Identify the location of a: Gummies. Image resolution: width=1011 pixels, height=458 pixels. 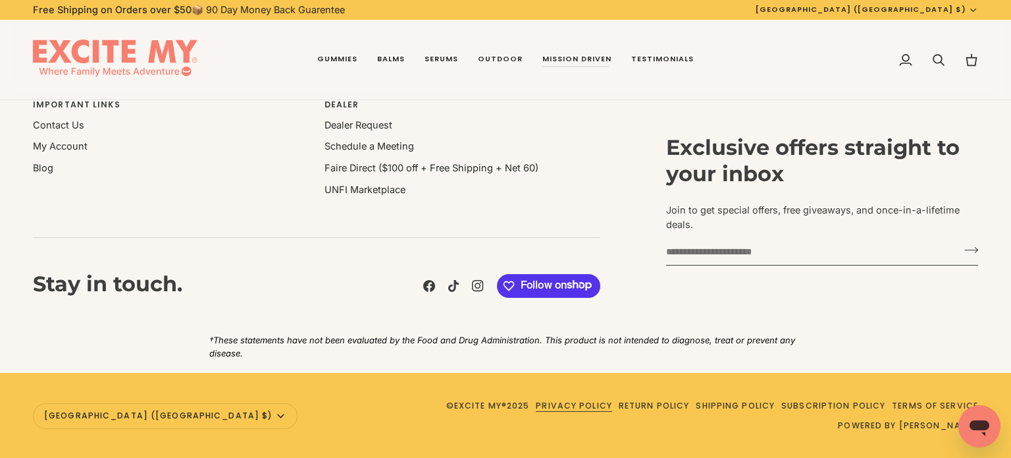
(337, 60).